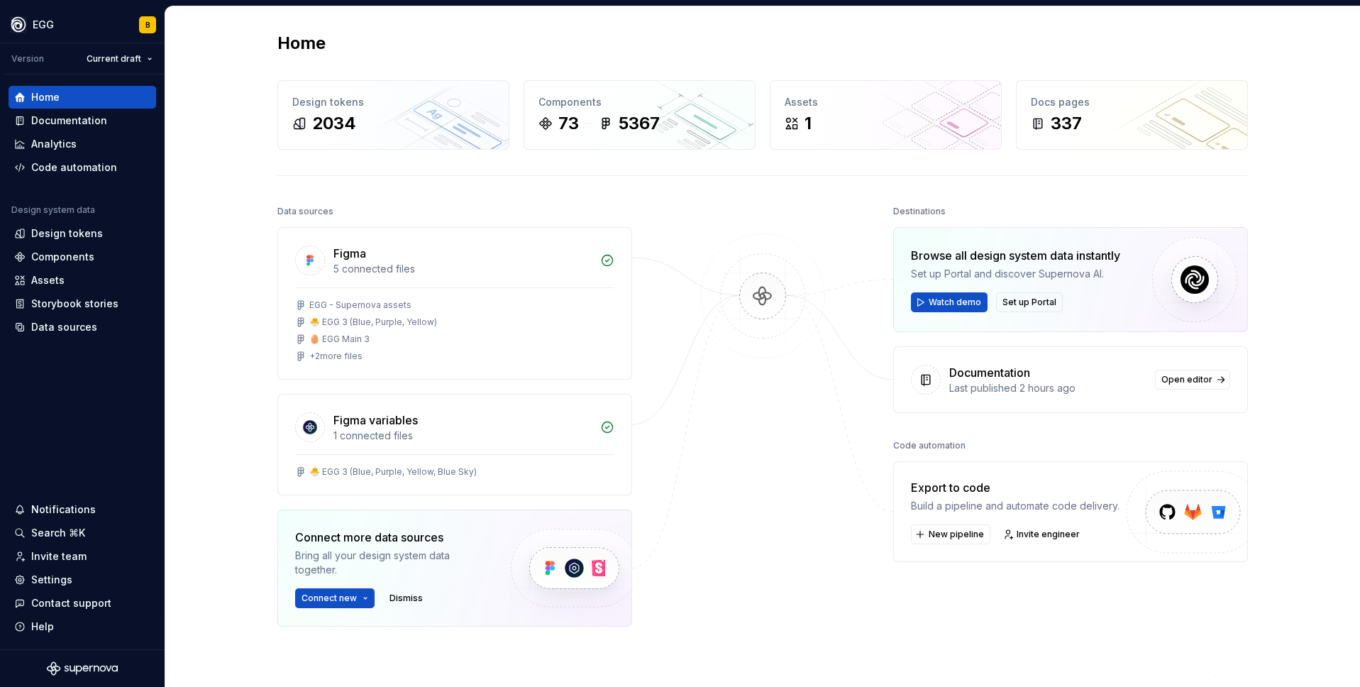  I want to click on a: Components, so click(82, 257).